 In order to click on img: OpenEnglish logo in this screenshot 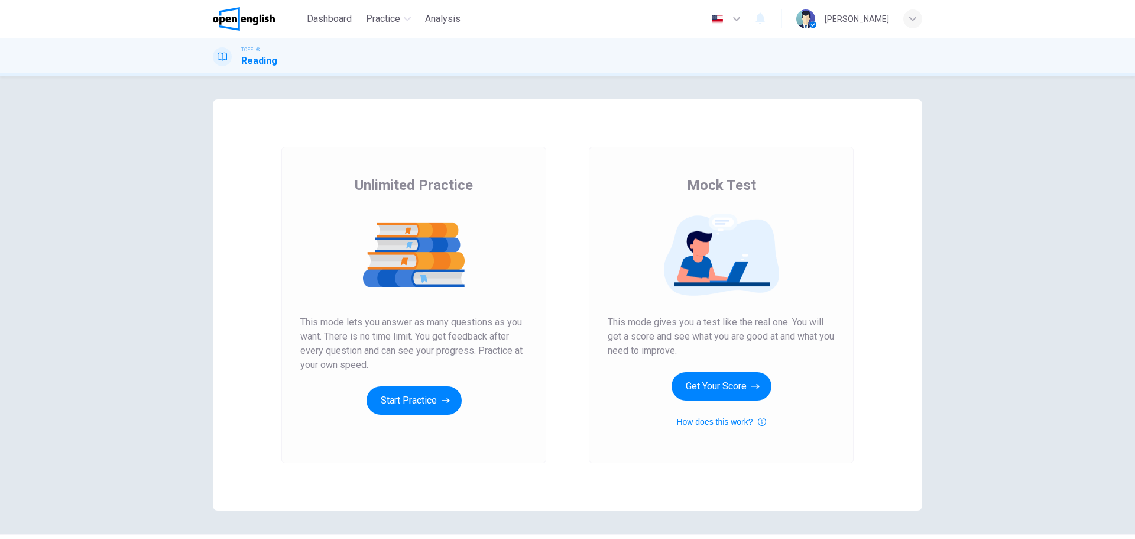, I will do `click(244, 19)`.